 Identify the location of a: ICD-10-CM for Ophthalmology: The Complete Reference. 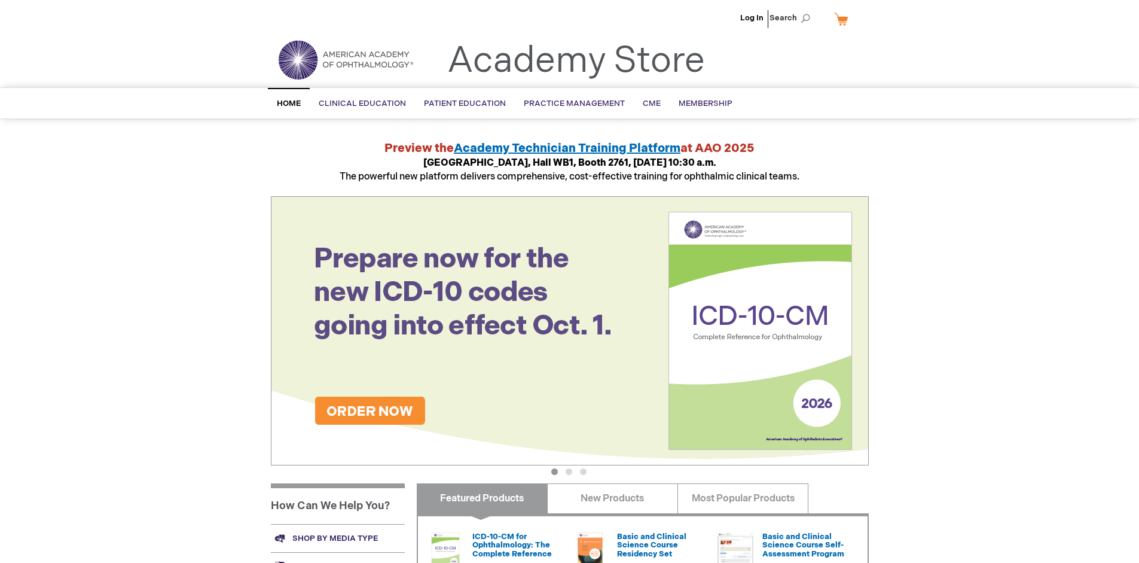
(512, 545).